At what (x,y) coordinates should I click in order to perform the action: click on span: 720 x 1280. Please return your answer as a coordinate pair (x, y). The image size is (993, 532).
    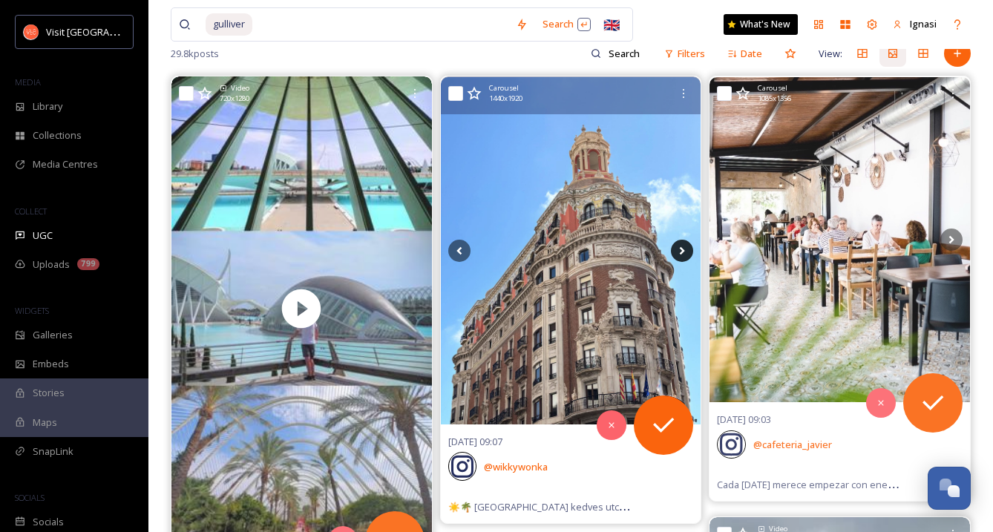
    Looking at the image, I should click on (235, 99).